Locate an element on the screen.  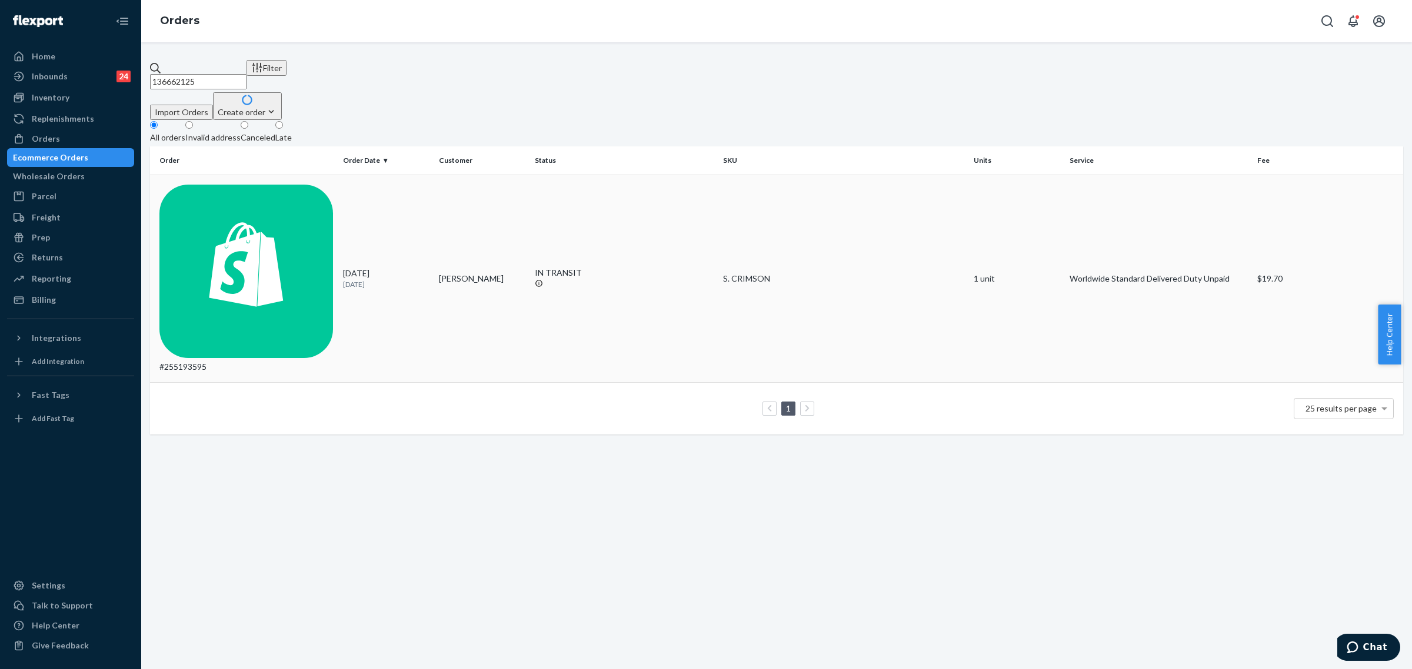
span: Chat is located at coordinates (38, 14).